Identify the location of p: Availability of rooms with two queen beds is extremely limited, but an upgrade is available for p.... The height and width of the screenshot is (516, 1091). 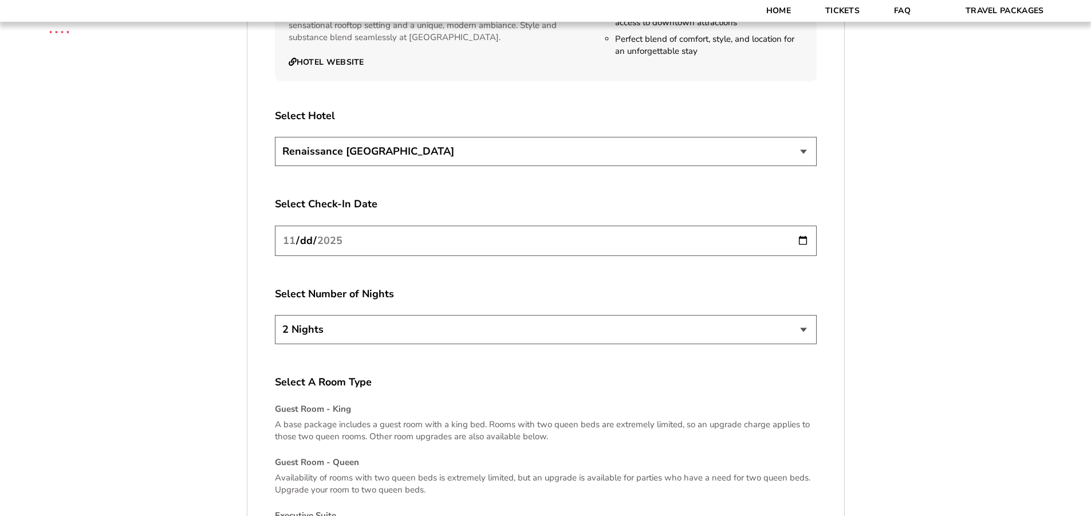
(546, 484).